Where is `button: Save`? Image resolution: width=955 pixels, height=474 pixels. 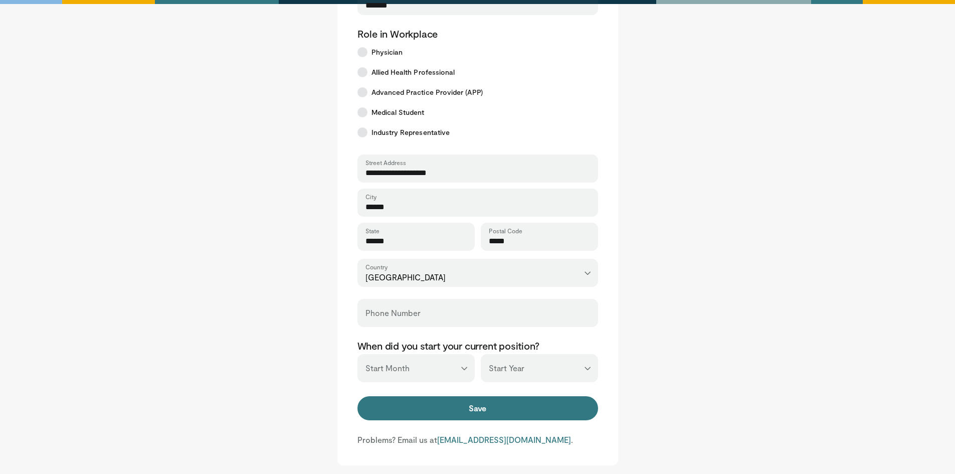
button: Save is located at coordinates (478, 408).